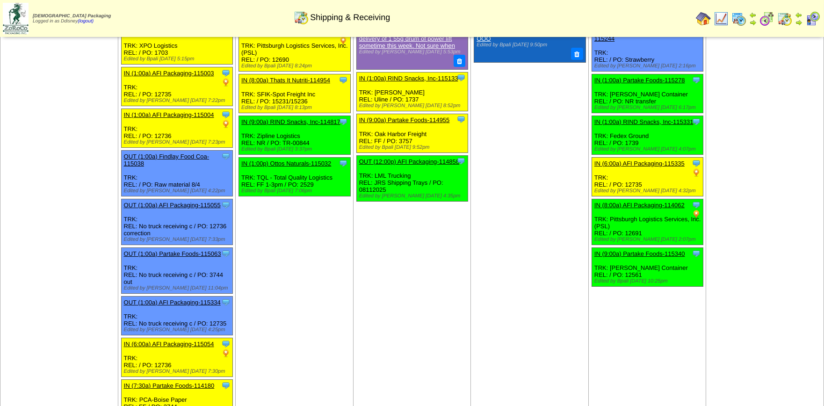 This screenshot has width=824, height=406. I want to click on img: calendarcustomer.gif, so click(813, 19).